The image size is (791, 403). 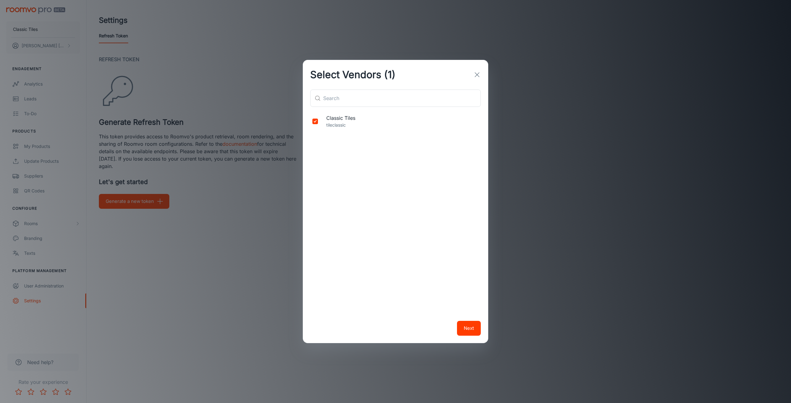 What do you see at coordinates (396, 121) in the screenshot?
I see `div: Classic Tilestileclassic` at bounding box center [396, 121].